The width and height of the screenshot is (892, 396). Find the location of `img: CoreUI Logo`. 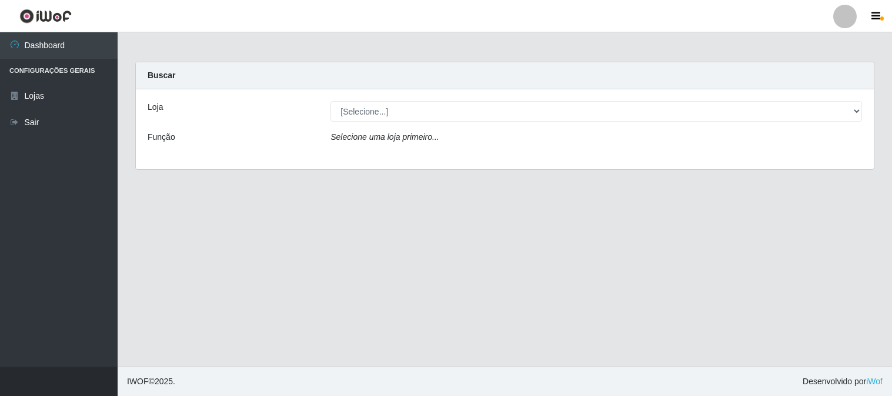

img: CoreUI Logo is located at coordinates (45, 16).